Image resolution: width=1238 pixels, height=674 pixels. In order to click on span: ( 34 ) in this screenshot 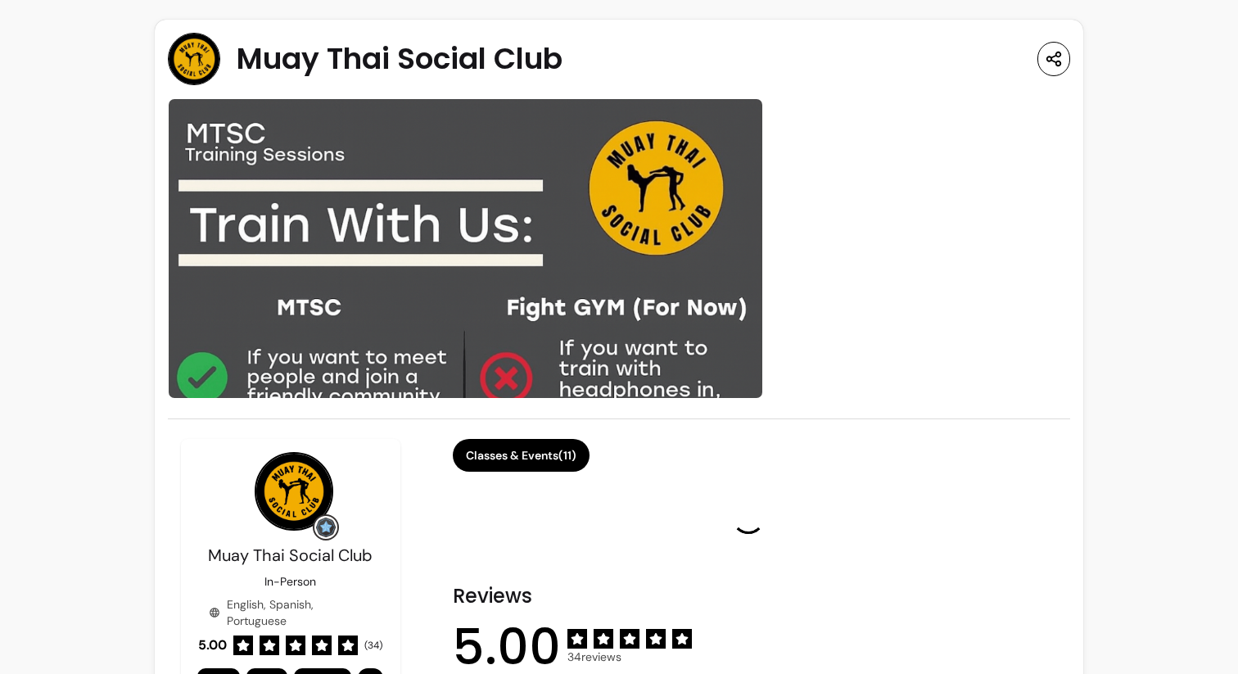, I will do `click(373, 645)`.